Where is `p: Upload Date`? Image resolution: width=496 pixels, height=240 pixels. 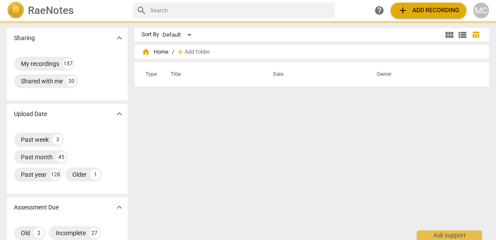
p: Upload Date is located at coordinates (31, 114).